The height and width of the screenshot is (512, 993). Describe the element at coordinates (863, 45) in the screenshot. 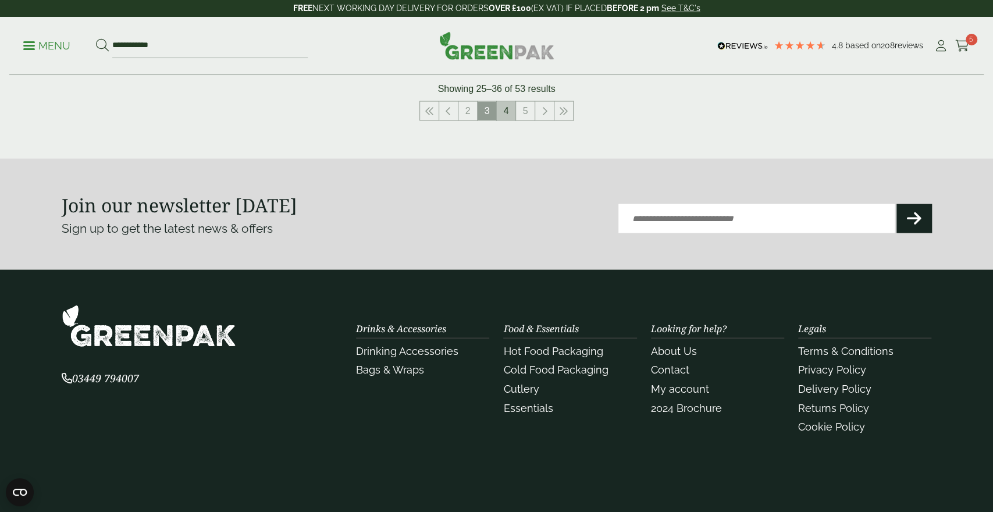

I see `span: Based on` at that location.